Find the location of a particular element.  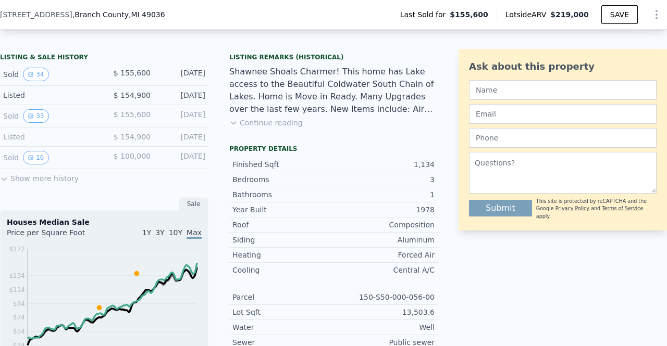

div: Siding is located at coordinates (283, 240).